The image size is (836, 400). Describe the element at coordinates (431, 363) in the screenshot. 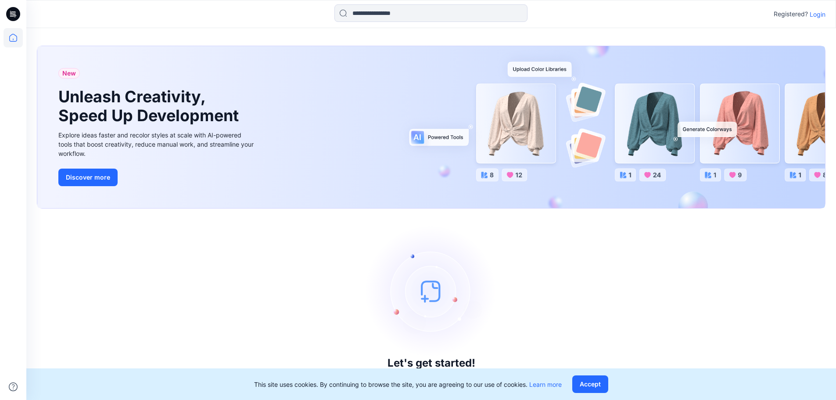

I see `h3: Let's get started!` at that location.